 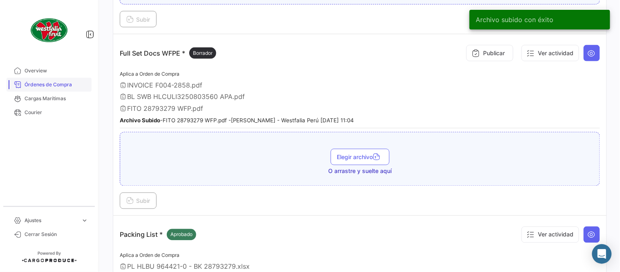 I want to click on a: Overview, so click(x=49, y=71).